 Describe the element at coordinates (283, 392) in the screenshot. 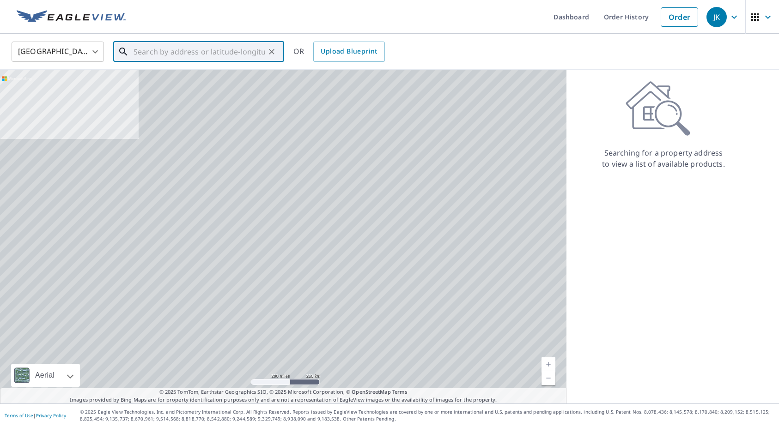

I see `span: © 2025 TomTom, Earthstar Geographics SIO, © 2025 Microsoft Corporation, ©` at that location.